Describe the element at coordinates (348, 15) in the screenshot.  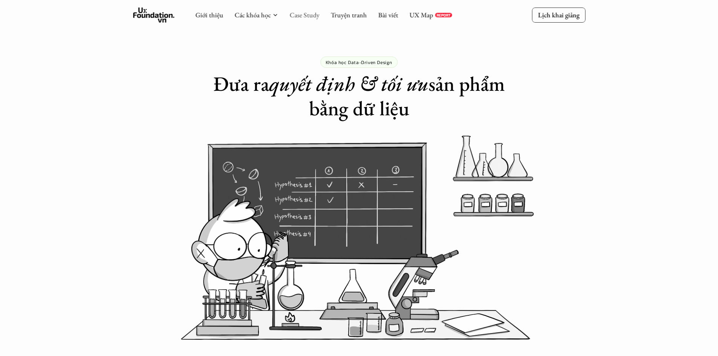
I see `a: Truyện tranh` at that location.